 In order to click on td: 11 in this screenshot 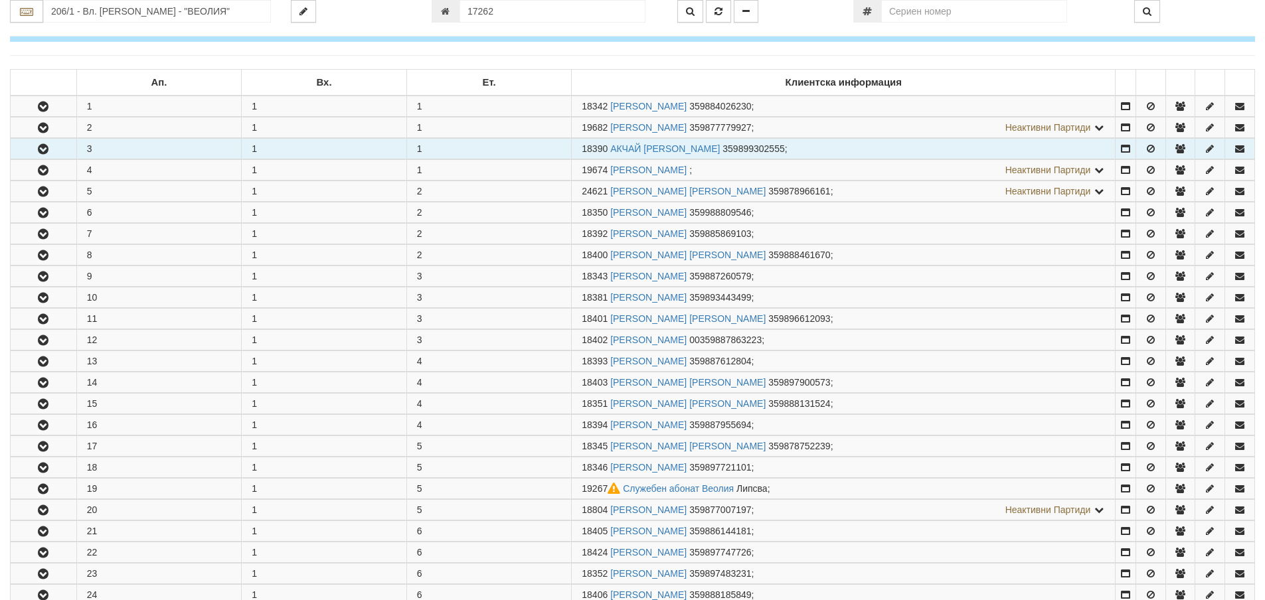, I will do `click(159, 319)`.